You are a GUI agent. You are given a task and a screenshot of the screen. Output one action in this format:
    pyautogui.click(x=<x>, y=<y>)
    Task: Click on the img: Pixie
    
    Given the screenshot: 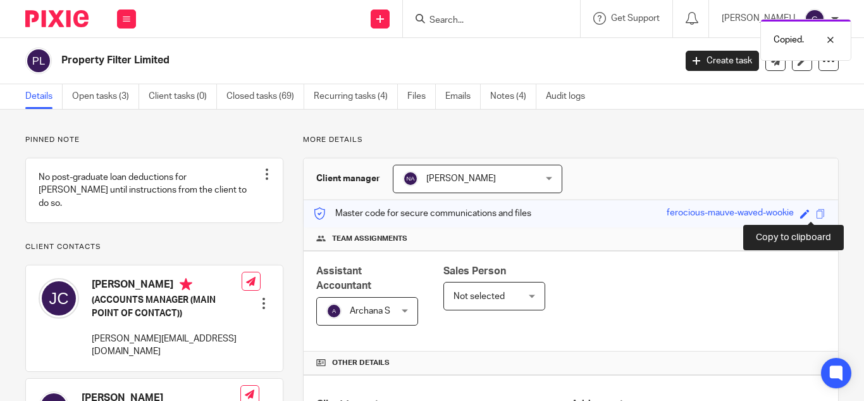 What is the action you would take?
    pyautogui.click(x=57, y=18)
    